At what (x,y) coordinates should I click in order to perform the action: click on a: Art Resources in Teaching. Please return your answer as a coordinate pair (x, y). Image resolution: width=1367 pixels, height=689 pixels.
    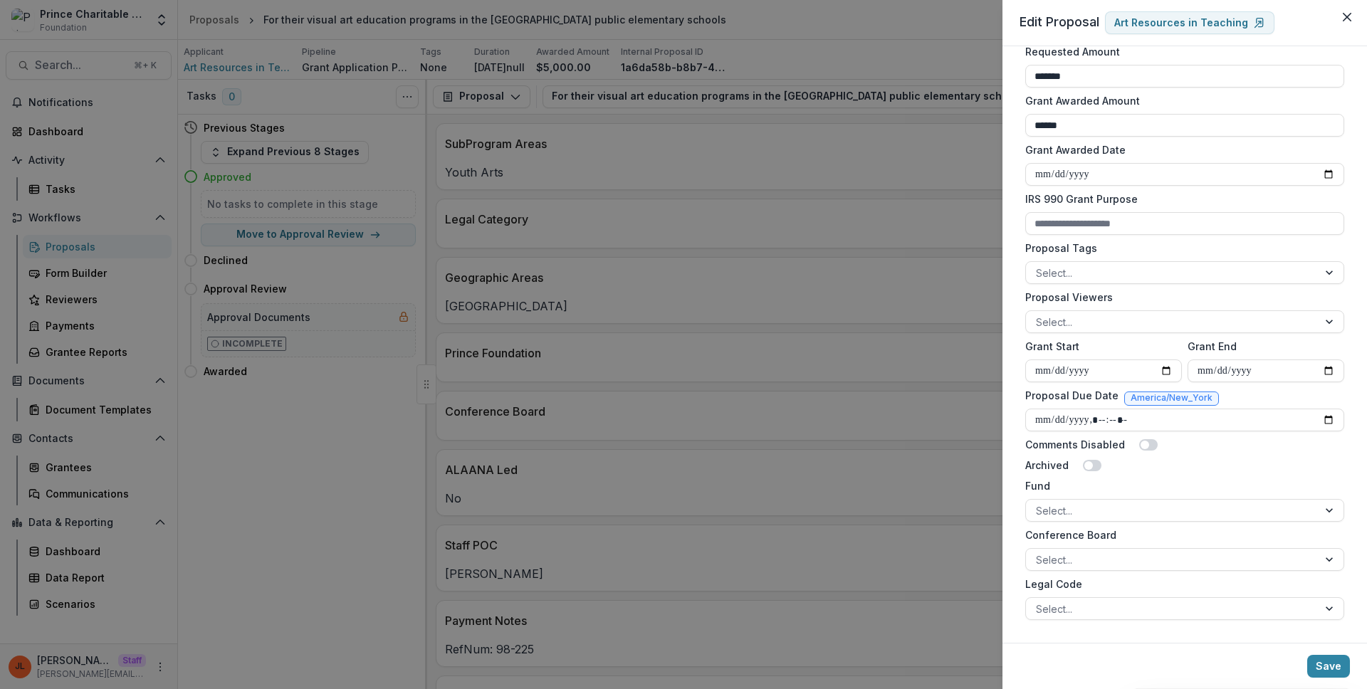
    Looking at the image, I should click on (1190, 23).